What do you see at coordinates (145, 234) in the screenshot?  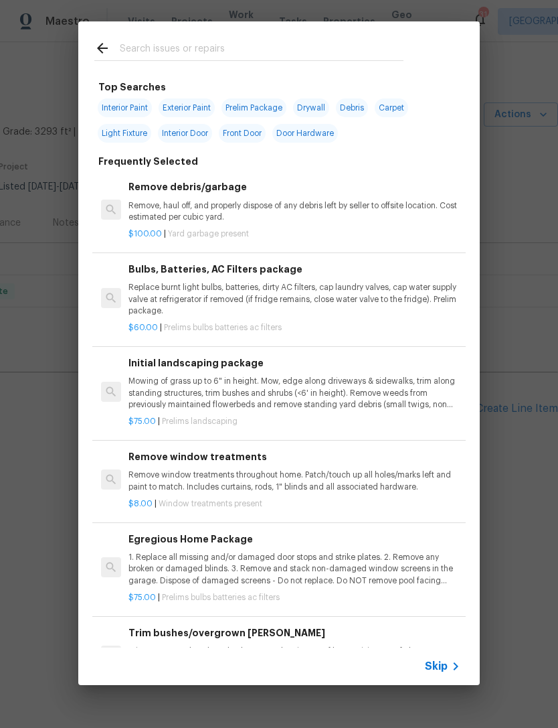 I see `span: $100.00` at bounding box center [145, 234].